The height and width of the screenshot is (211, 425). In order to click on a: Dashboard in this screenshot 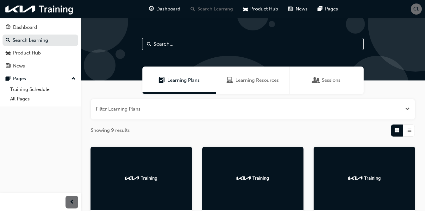, I will do `click(40, 27)`.